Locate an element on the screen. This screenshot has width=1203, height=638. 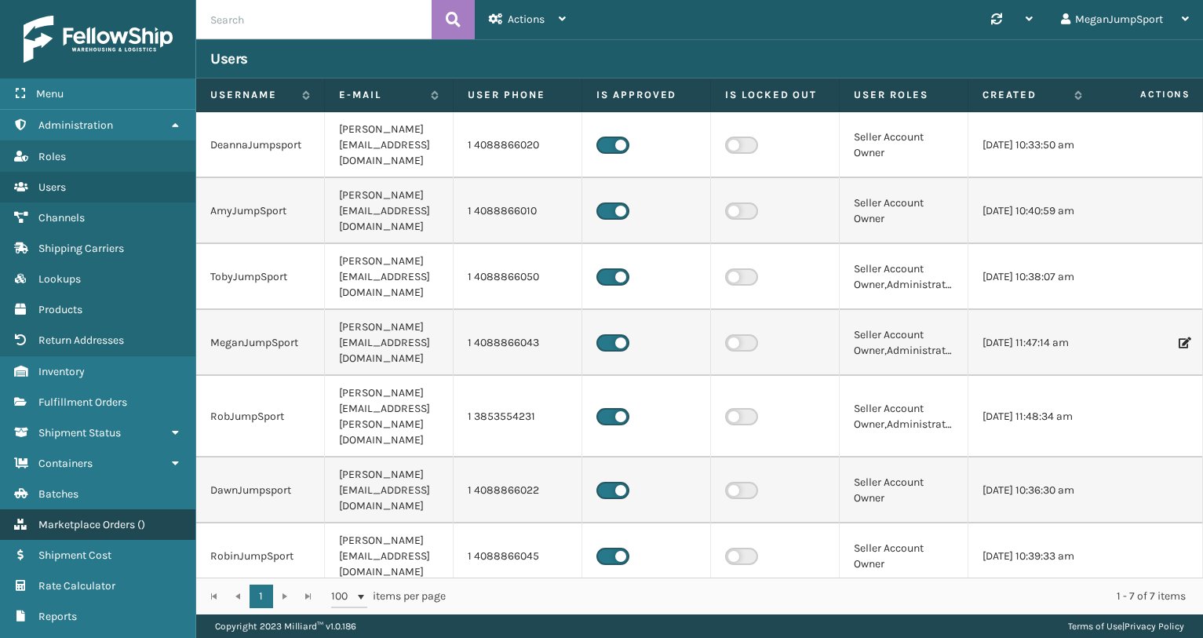
td: 1 4088866045 is located at coordinates (518, 556).